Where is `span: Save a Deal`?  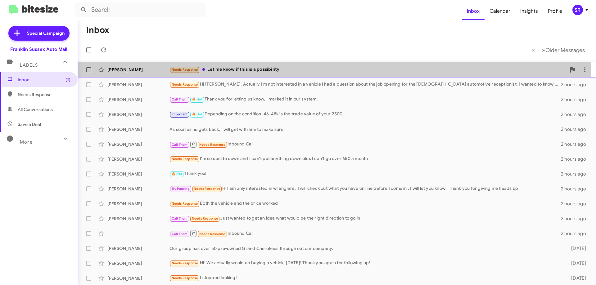 span: Save a Deal is located at coordinates (29, 124).